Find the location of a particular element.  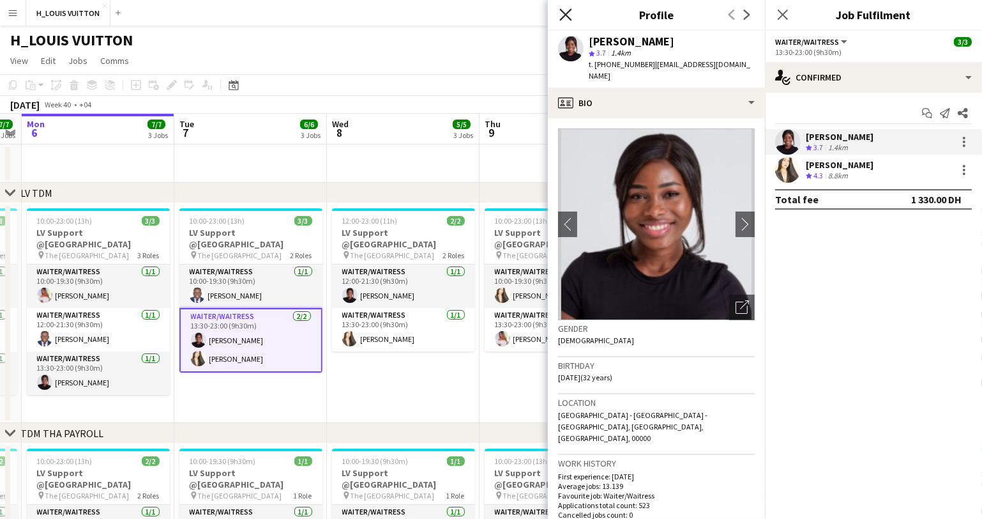

span: Mon is located at coordinates (36, 124).